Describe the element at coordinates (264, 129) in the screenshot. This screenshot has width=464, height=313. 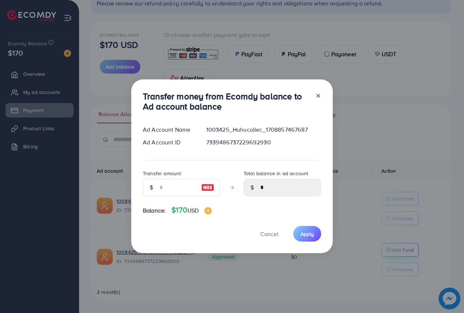
I see `div: 1003425_Huhucollec_1708857467687` at that location.